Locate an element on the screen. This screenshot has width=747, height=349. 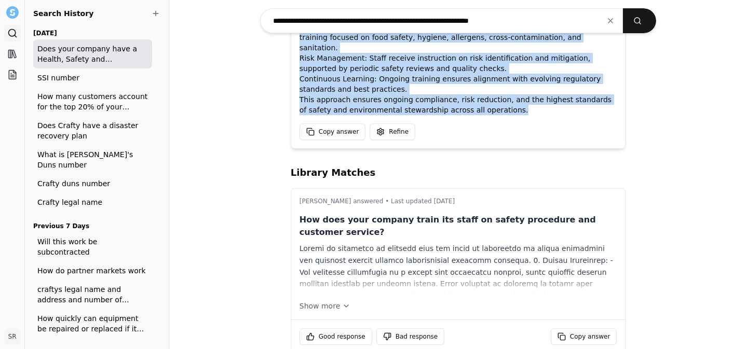
a: Library is located at coordinates (12, 54).